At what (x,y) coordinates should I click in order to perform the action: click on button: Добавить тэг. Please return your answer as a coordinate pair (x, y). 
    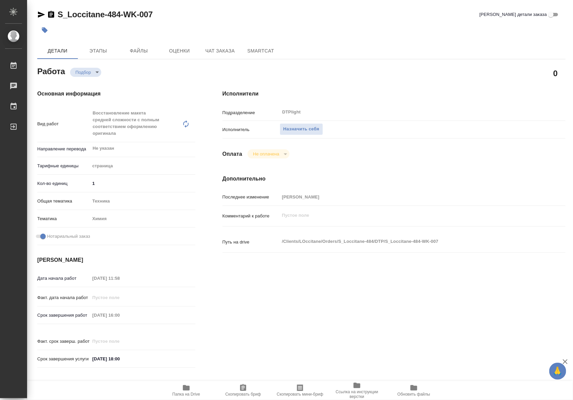
    Looking at the image, I should click on (45, 30).